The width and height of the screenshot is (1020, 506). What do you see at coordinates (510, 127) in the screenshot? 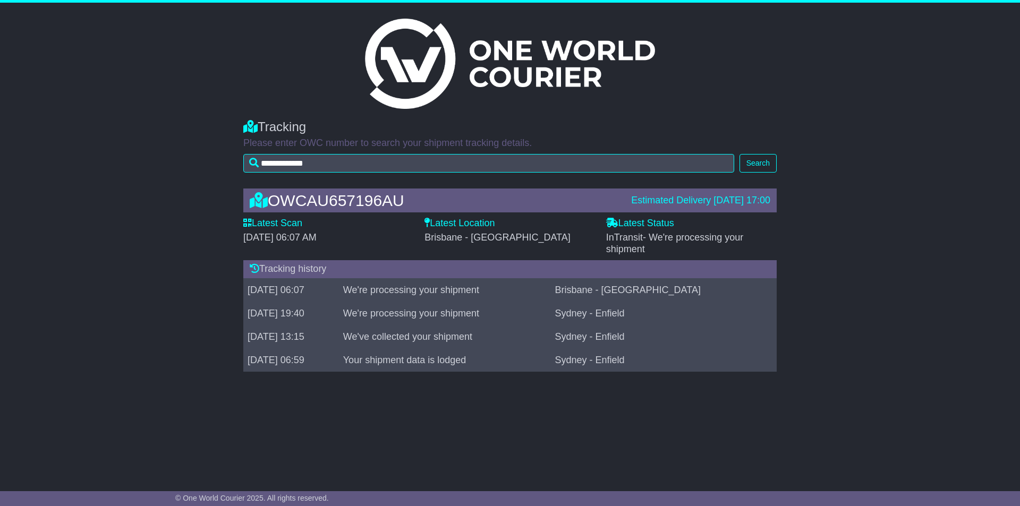
I see `div: Tracking` at bounding box center [510, 127].